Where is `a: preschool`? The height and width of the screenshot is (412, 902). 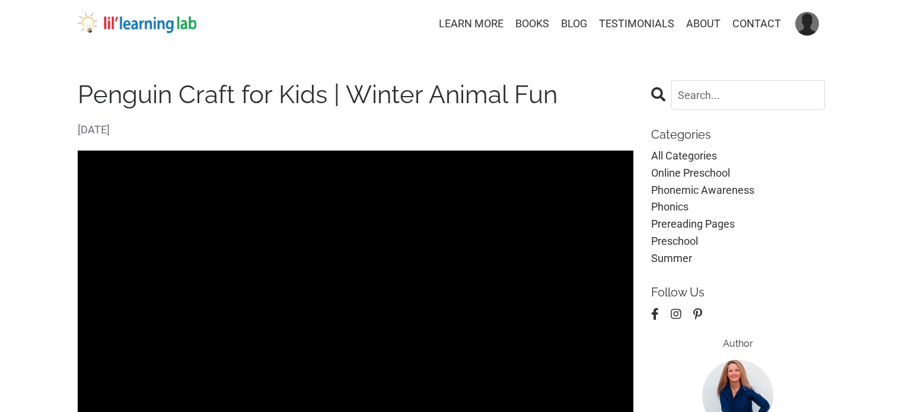
a: preschool is located at coordinates (738, 241).